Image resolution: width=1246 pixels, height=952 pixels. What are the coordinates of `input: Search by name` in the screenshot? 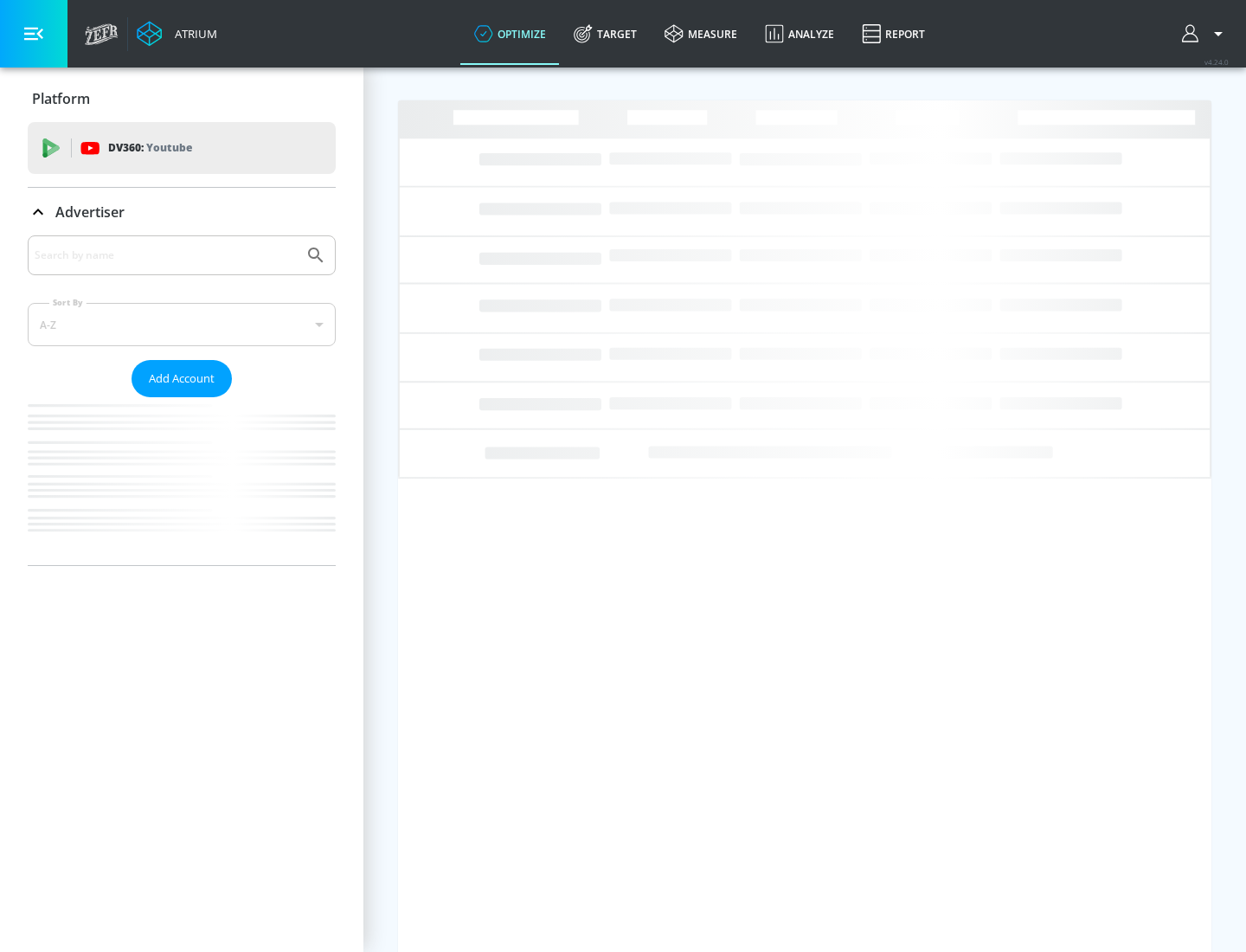 It's located at (165, 256).